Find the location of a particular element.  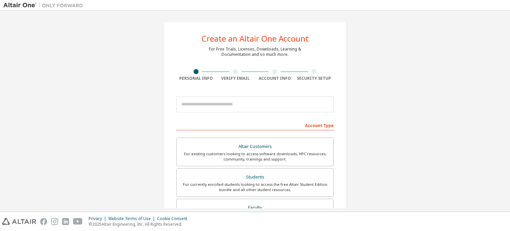

img: altair_logo.svg is located at coordinates (19, 221).